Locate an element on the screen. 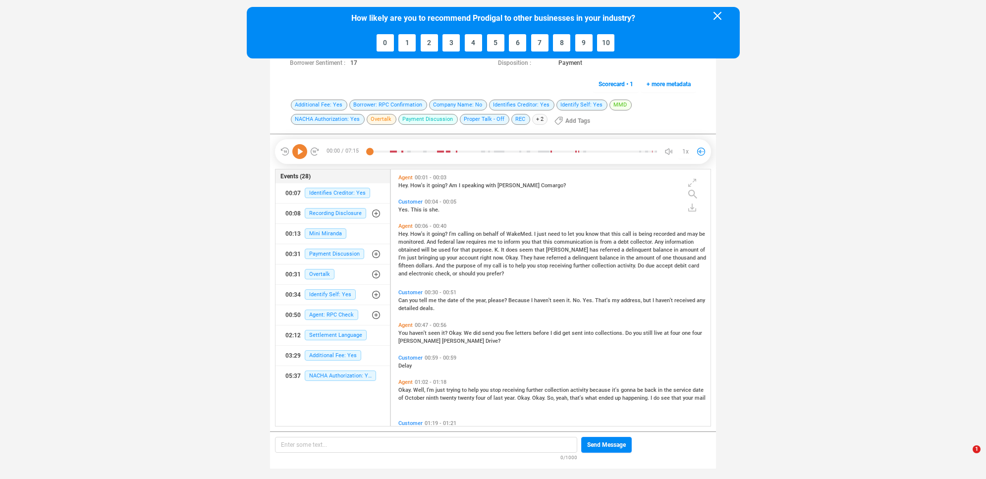 The image size is (986, 479). span: 0 is located at coordinates (385, 43).